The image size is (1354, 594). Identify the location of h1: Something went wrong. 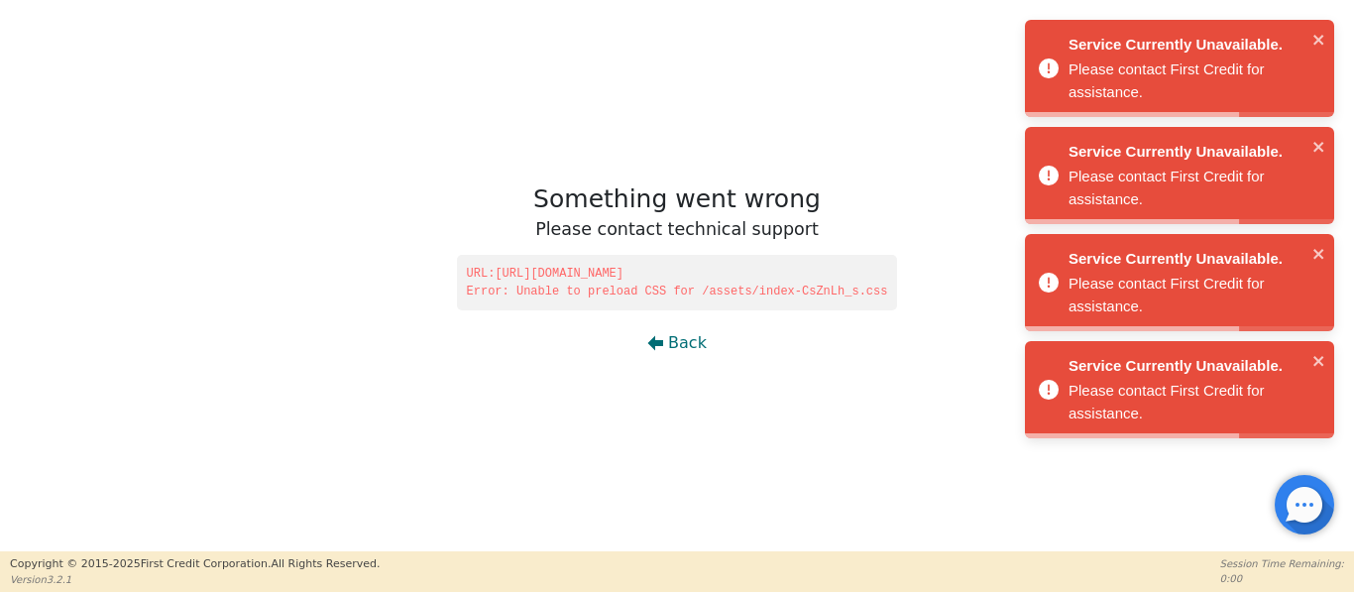
(677, 199).